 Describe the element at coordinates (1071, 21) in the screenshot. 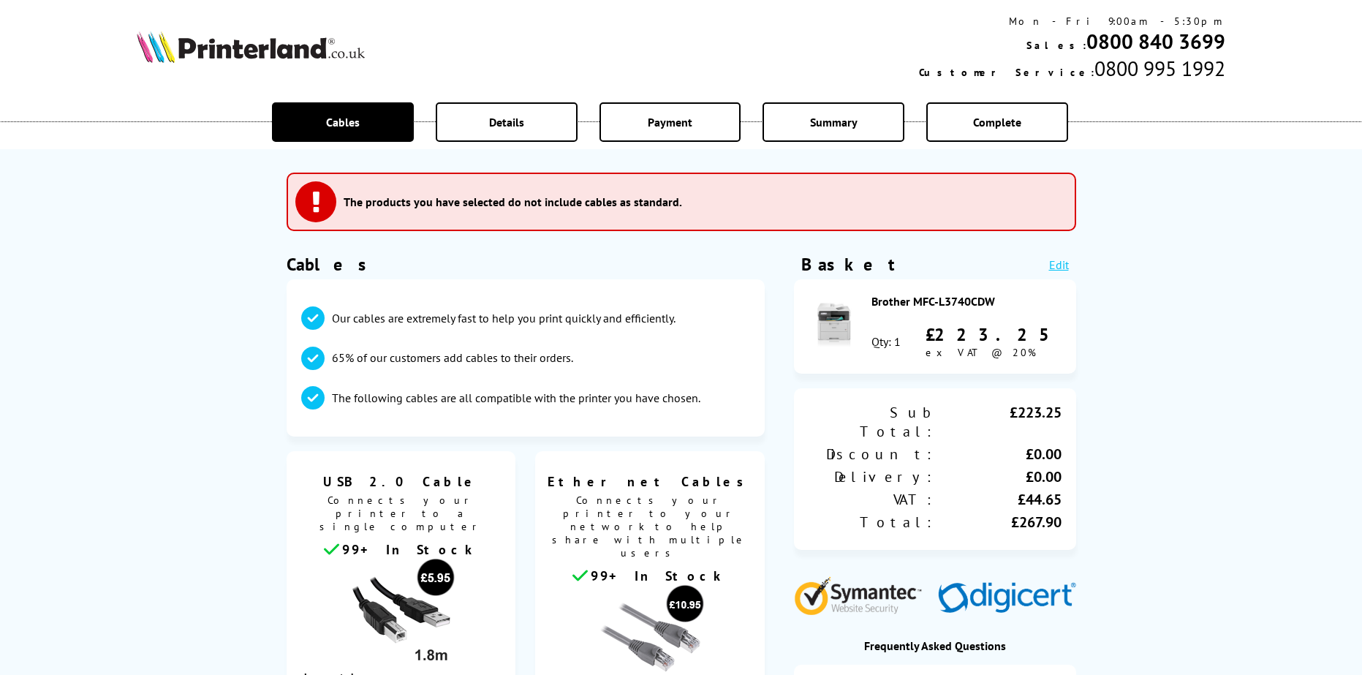

I see `div: Mon - Fri 9:00am - 5:30pm` at that location.